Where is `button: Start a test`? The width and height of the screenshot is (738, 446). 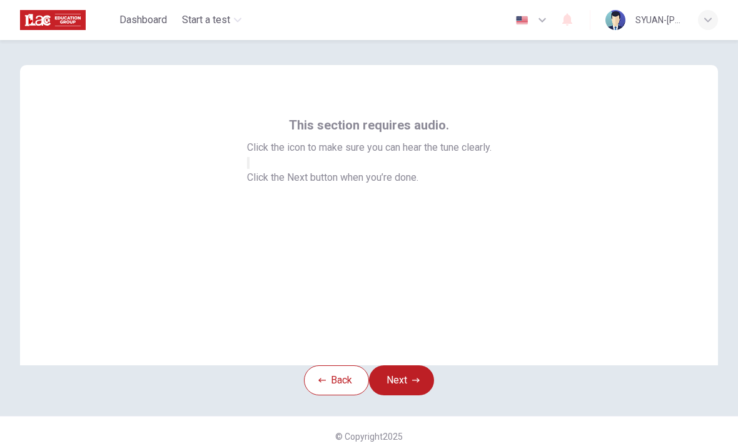
button: Start a test is located at coordinates (211, 20).